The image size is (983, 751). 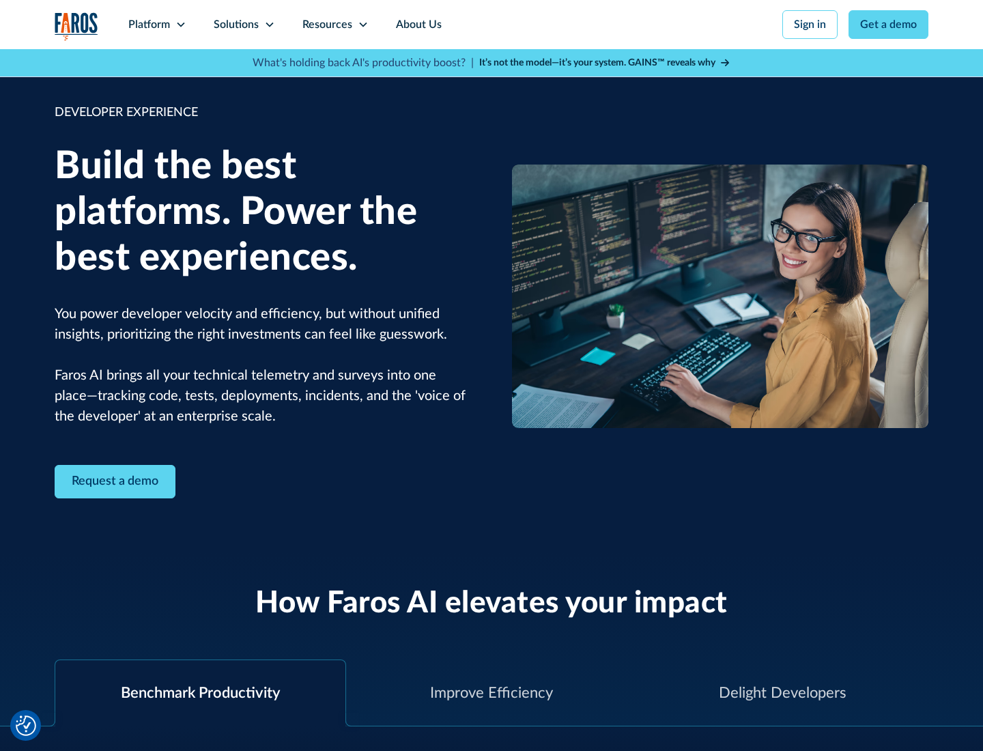 What do you see at coordinates (263, 213) in the screenshot?
I see `h1: Build the best platforms. Power the best experiences.` at bounding box center [263, 213].